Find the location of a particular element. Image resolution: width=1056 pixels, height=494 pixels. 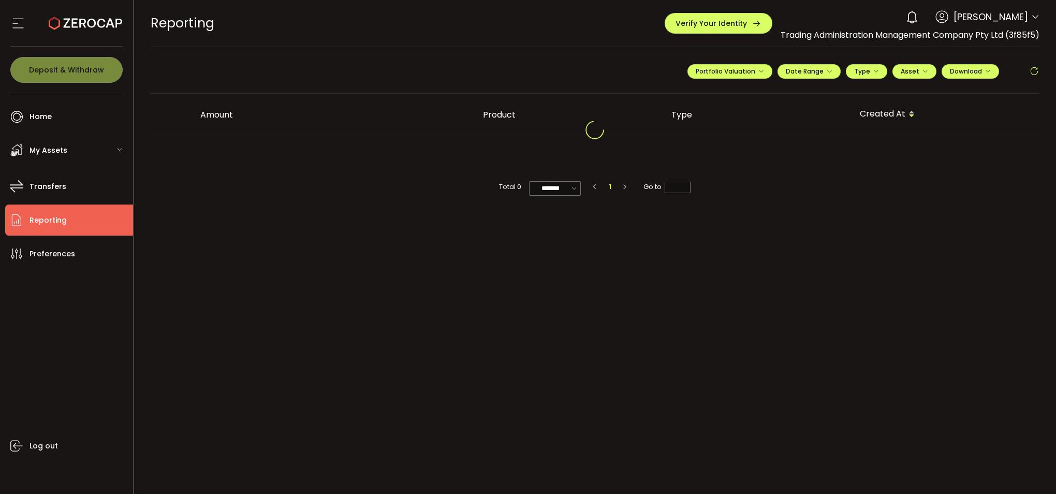

button: Date Range is located at coordinates (809, 71).